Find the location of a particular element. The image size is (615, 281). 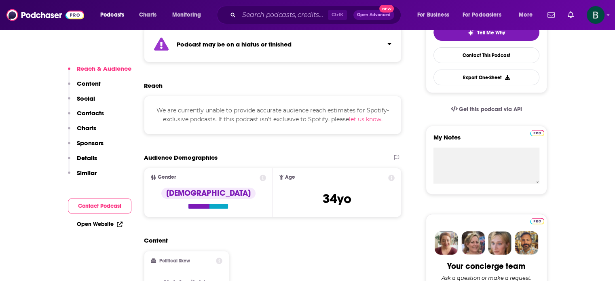

strong: Podcast may be on a hiatus or finished is located at coordinates (234, 44).